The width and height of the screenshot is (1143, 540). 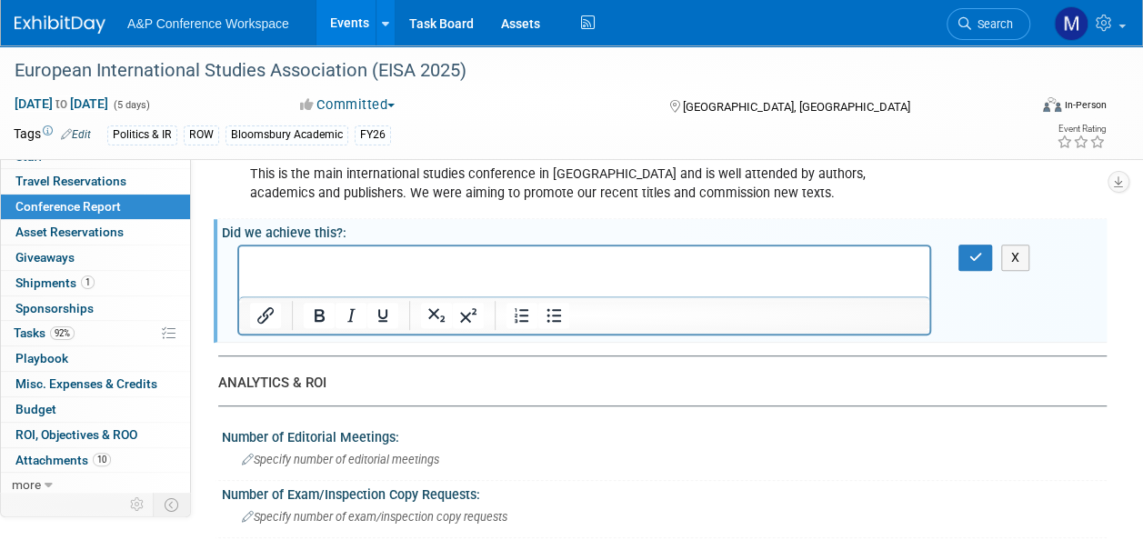 I want to click on div: Bloomsbury Academic, so click(x=286, y=135).